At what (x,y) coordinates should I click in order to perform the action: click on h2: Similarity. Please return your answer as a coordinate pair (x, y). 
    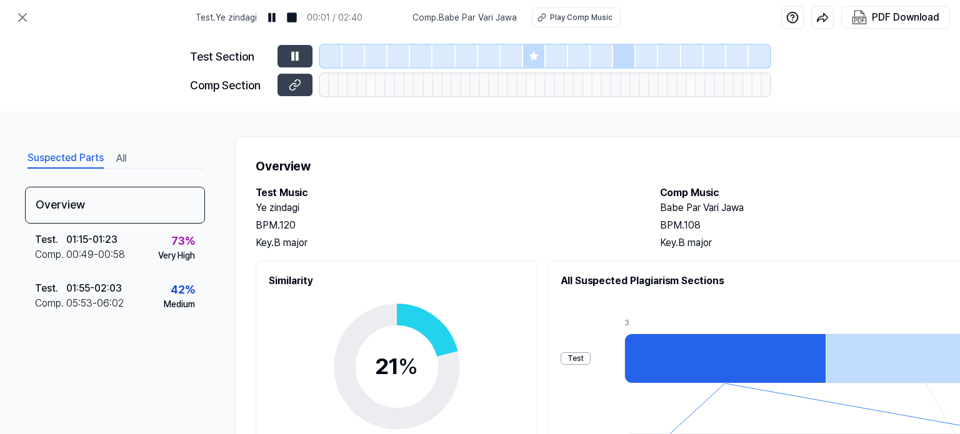
    Looking at the image, I should click on (396, 281).